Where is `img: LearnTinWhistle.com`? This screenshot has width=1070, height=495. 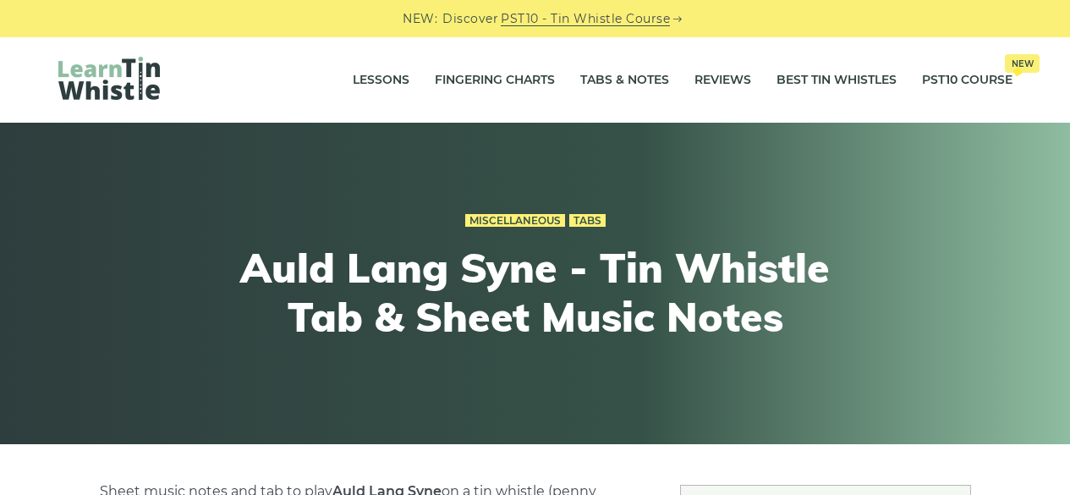
img: LearnTinWhistle.com is located at coordinates (109, 78).